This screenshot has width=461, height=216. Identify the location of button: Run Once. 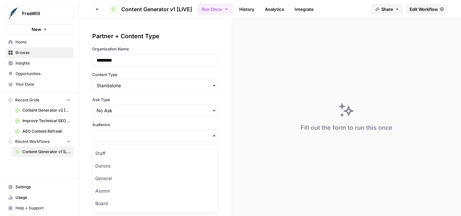
(215, 9).